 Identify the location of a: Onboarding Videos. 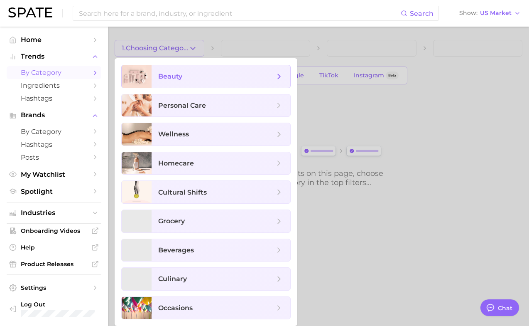
(54, 231).